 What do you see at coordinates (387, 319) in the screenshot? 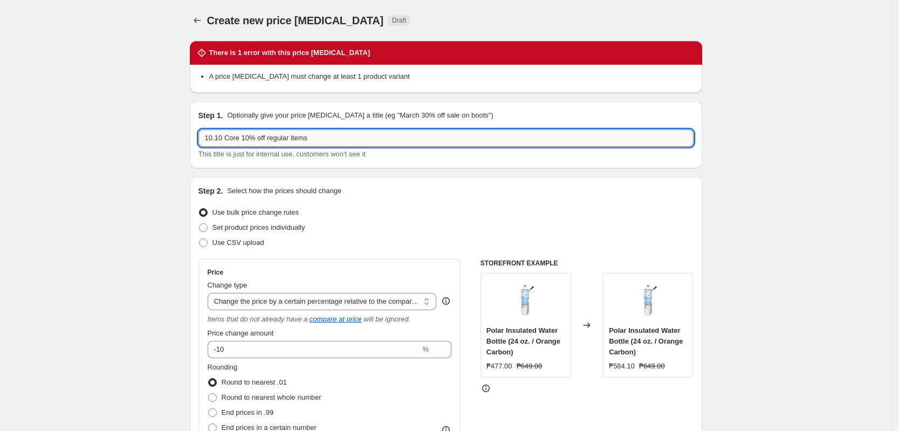
I see `i: will be ignored.` at bounding box center [387, 319].